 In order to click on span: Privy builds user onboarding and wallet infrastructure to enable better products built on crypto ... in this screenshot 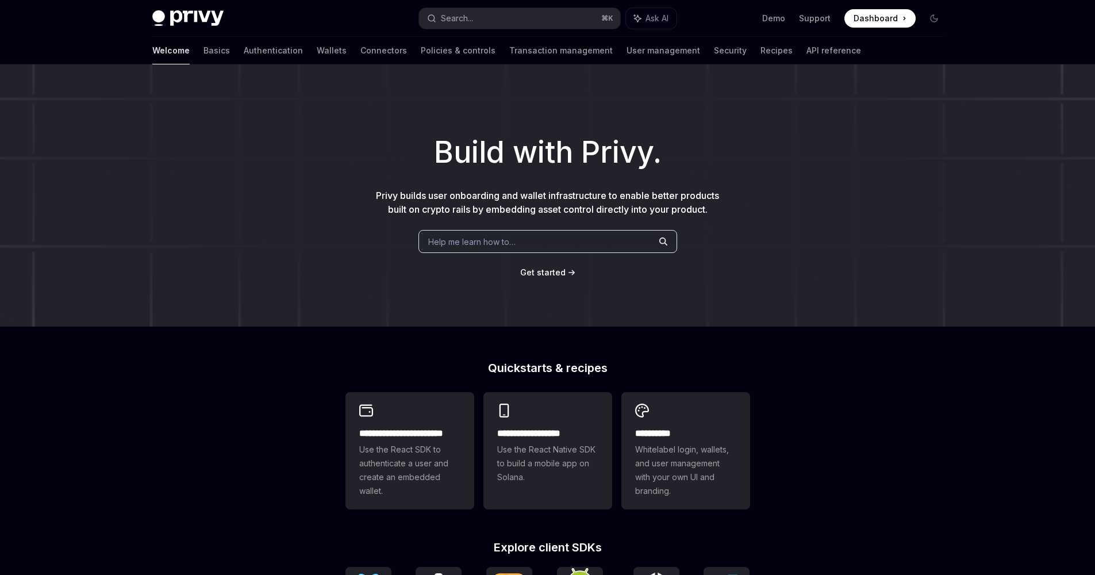, I will do `click(547, 202)`.